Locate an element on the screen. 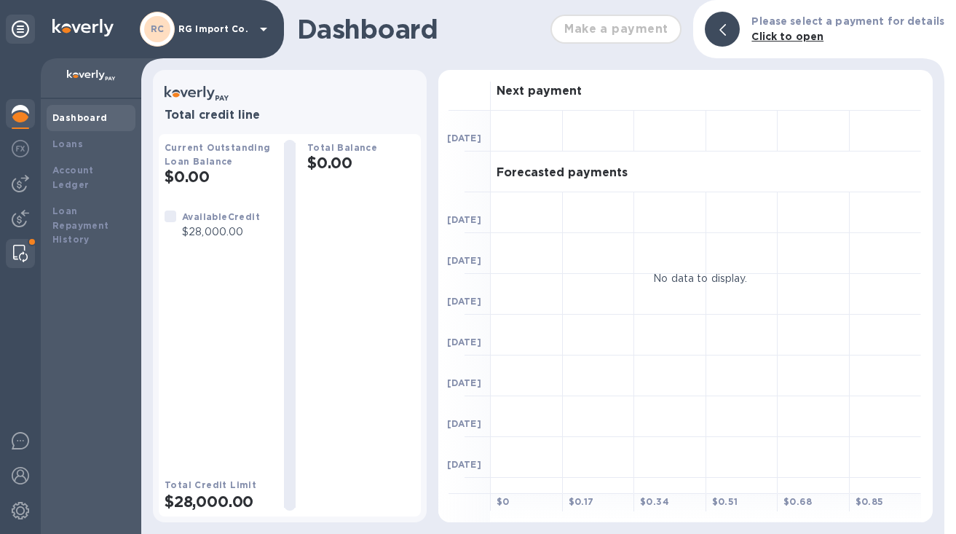  b: Loan Repayment History is located at coordinates (81, 225).